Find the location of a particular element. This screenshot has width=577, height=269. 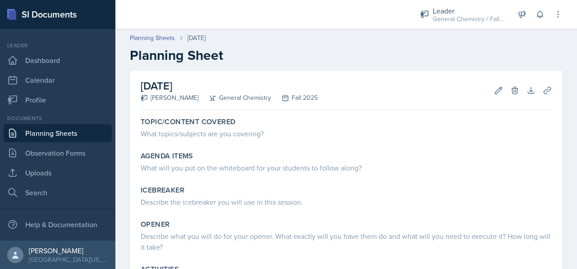

label: Icebreaker is located at coordinates (162, 191).